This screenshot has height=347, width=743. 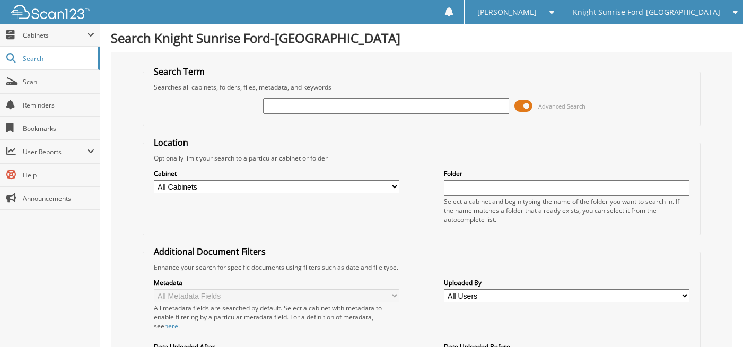 What do you see at coordinates (55, 152) in the screenshot?
I see `span: User Reports` at bounding box center [55, 152].